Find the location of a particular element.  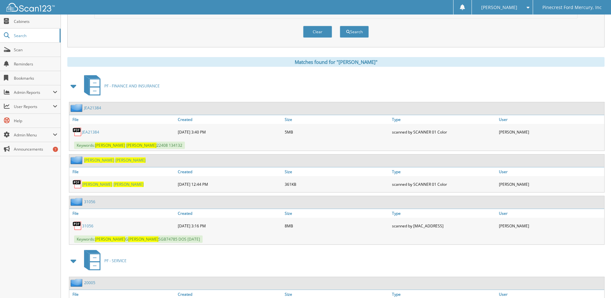

span: Admin Reports is located at coordinates (33, 92).